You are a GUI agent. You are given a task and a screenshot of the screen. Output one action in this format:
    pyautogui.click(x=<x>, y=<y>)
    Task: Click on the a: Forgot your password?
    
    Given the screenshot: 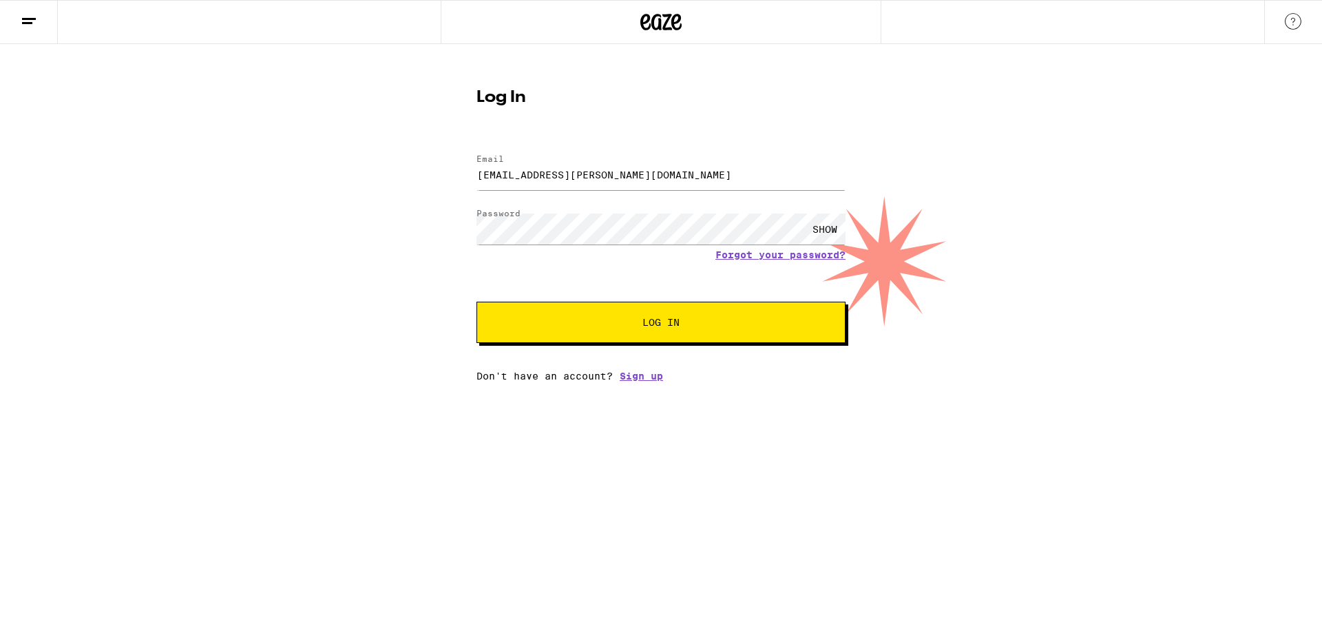 What is the action you would take?
    pyautogui.click(x=780, y=255)
    